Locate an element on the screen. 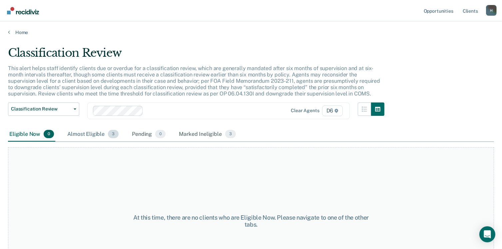  div: Classification Review is located at coordinates (196, 55).